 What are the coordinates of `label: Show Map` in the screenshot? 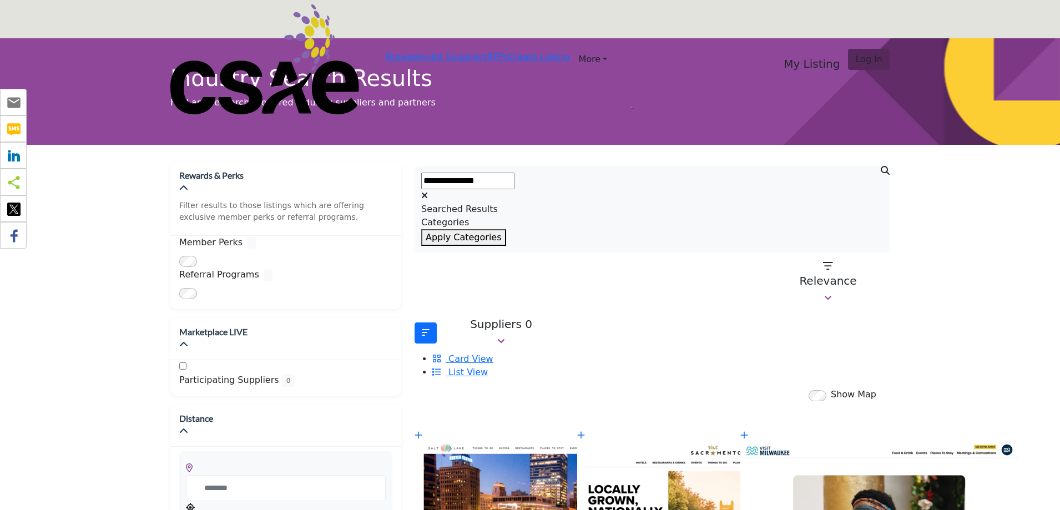 It's located at (854, 395).